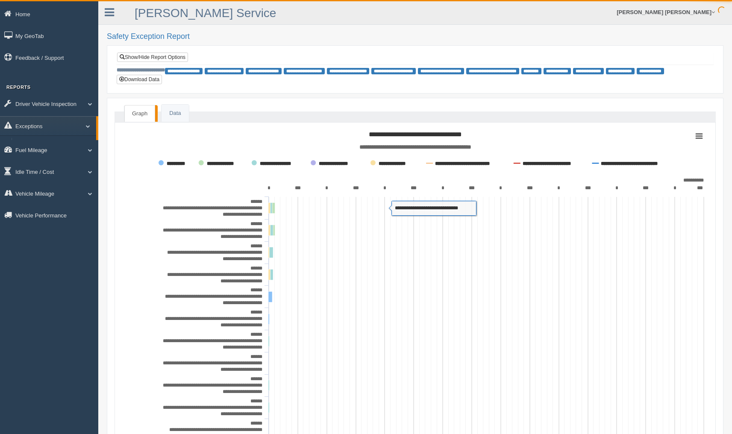 The width and height of the screenshot is (732, 434). Describe the element at coordinates (152, 57) in the screenshot. I see `a: Show/Hide Report Options` at that location.